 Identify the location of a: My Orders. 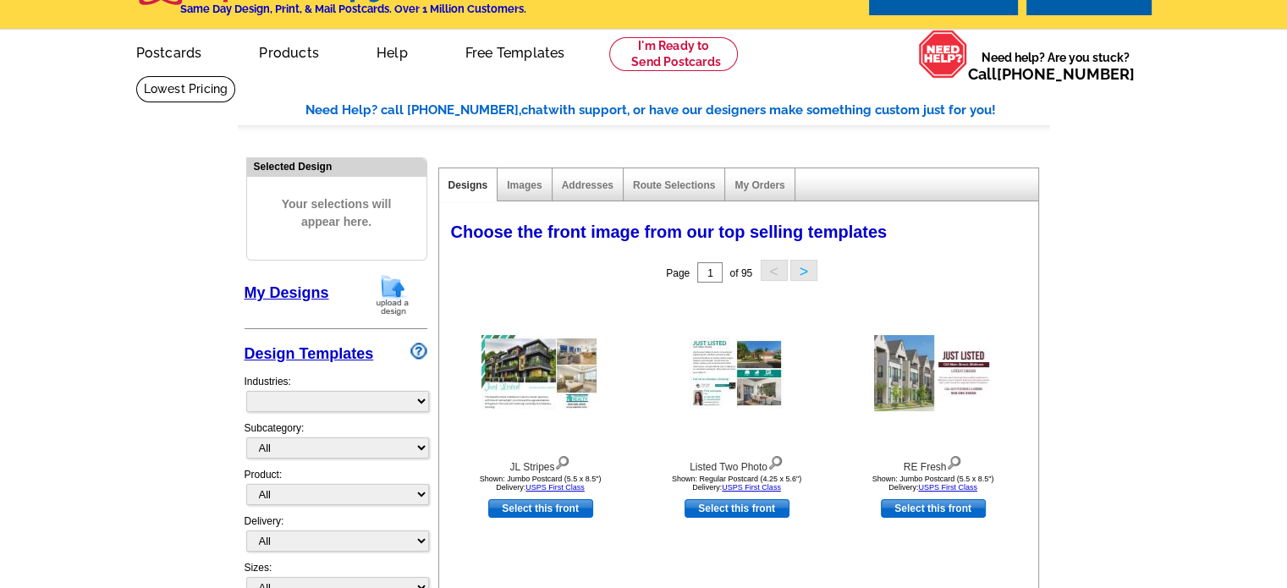
(759, 185).